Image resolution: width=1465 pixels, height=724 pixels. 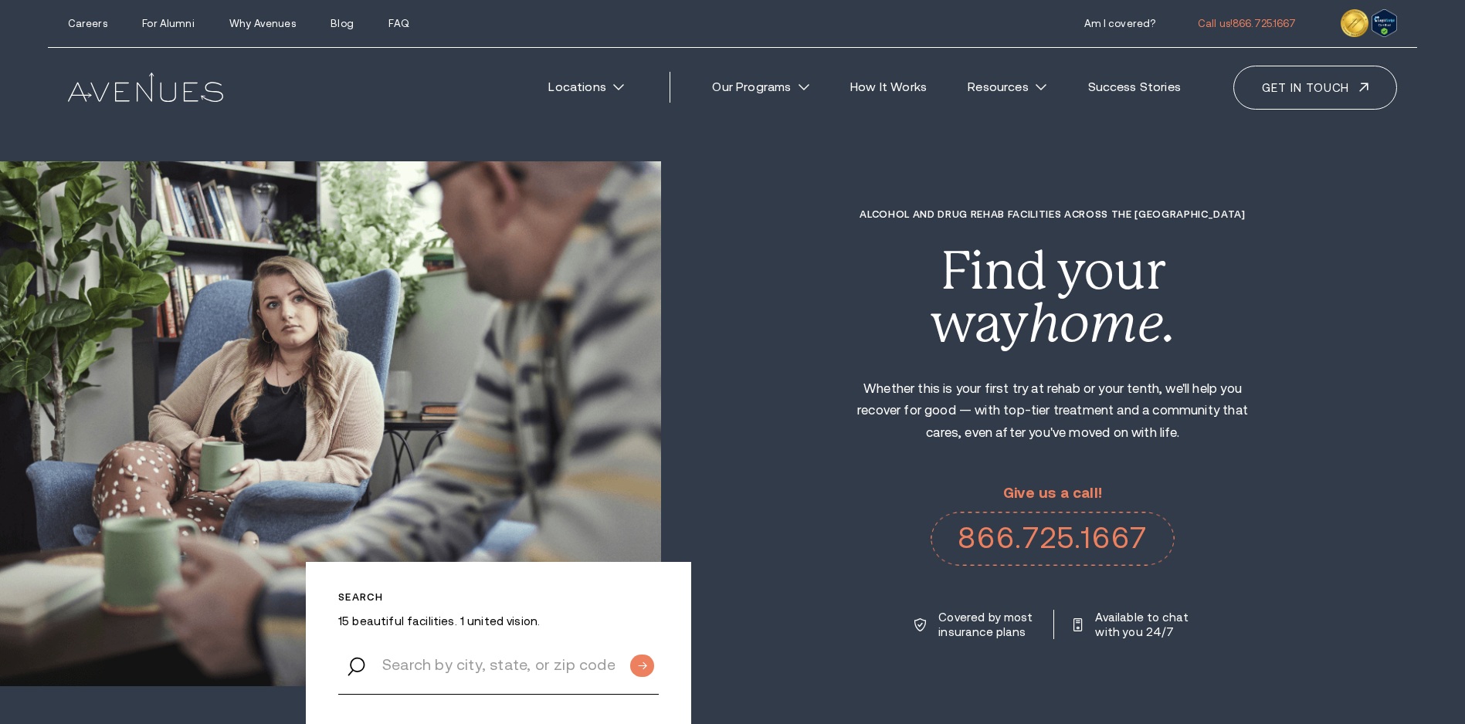 What do you see at coordinates (1247, 23) in the screenshot?
I see `a: Call us!866.725.1667` at bounding box center [1247, 23].